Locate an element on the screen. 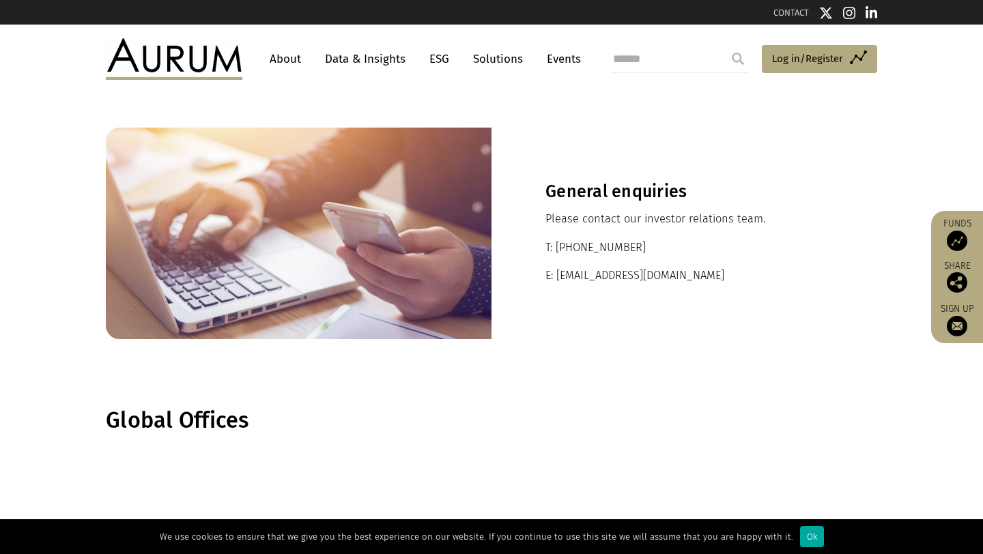  a: Solutions is located at coordinates (498, 59).